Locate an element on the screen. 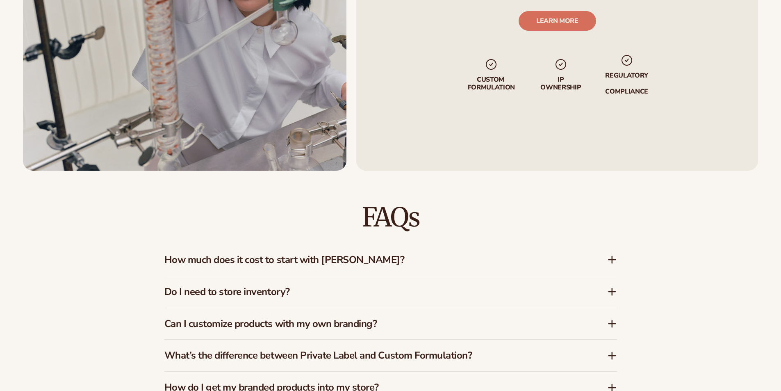 The height and width of the screenshot is (391, 781). h3: Do I need to store inventory? is located at coordinates (373, 291).